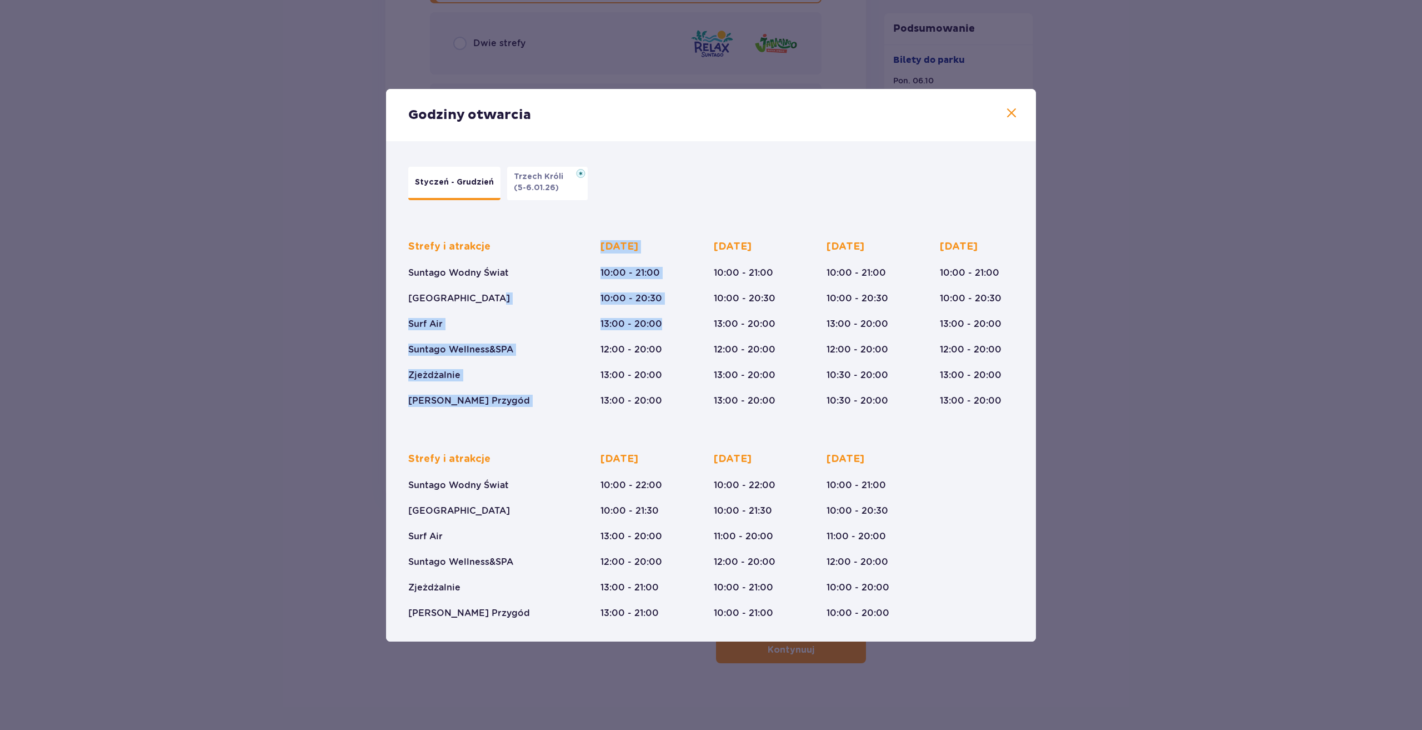 This screenshot has width=1422, height=730. Describe the element at coordinates (454, 183) in the screenshot. I see `button: Styczeń - Grudzień` at that location.